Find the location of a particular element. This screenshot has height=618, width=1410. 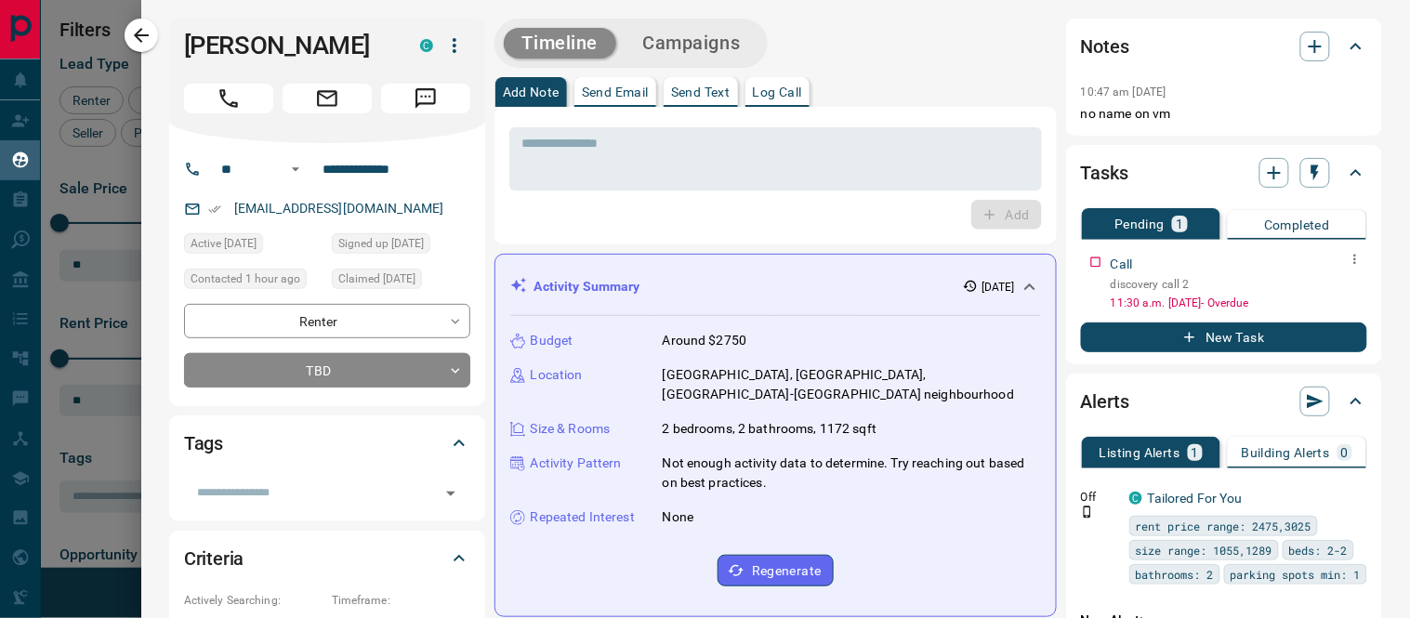

p: Activity Pattern is located at coordinates (576, 463).